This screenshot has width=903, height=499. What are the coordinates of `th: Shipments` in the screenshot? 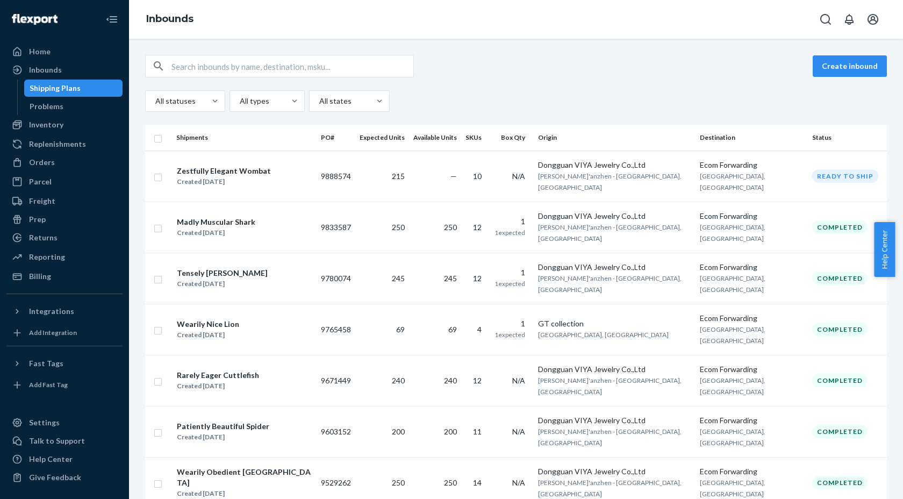 It's located at (244, 138).